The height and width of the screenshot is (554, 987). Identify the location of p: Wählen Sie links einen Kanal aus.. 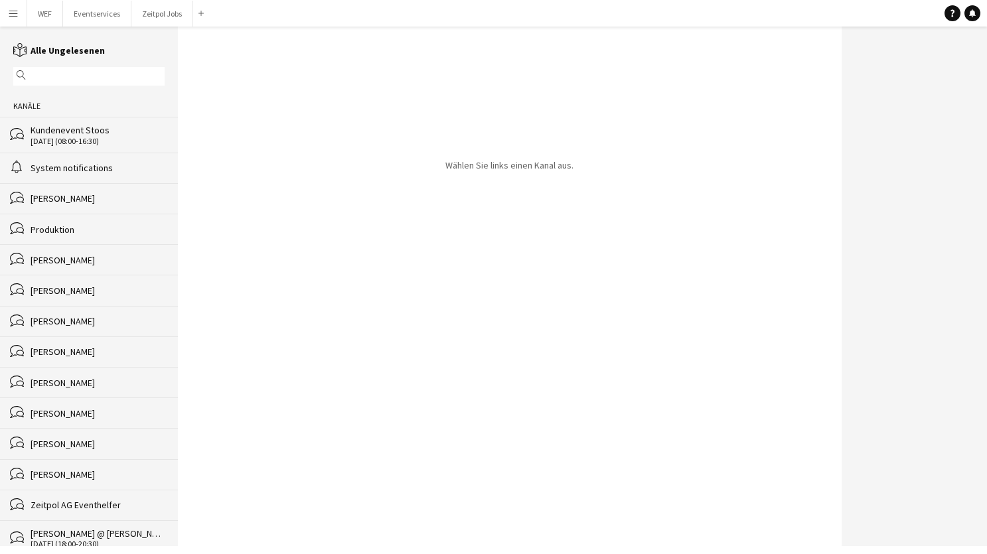
(509, 165).